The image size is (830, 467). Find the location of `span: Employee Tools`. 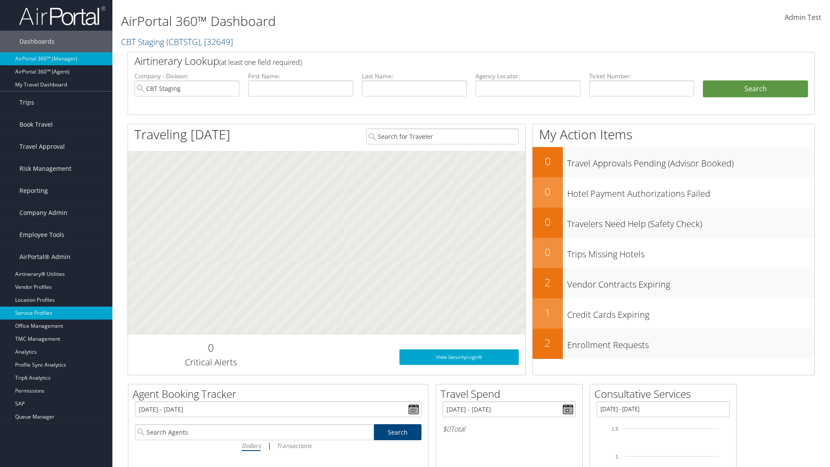

span: Employee Tools is located at coordinates (42, 235).